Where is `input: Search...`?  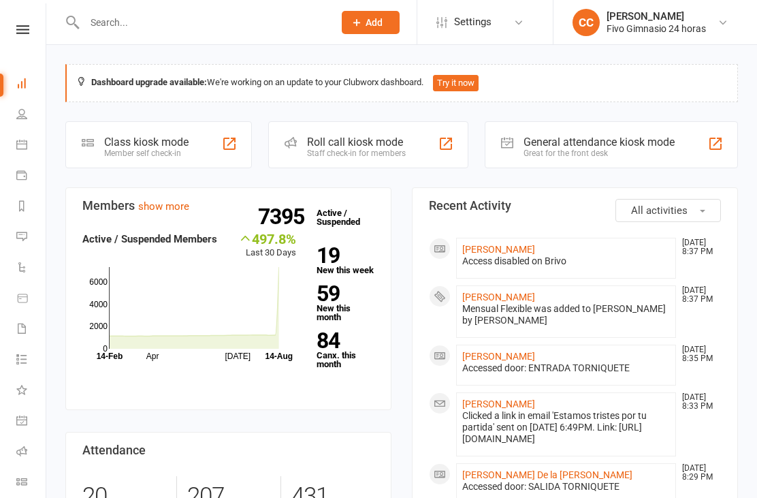 input: Search... is located at coordinates (202, 22).